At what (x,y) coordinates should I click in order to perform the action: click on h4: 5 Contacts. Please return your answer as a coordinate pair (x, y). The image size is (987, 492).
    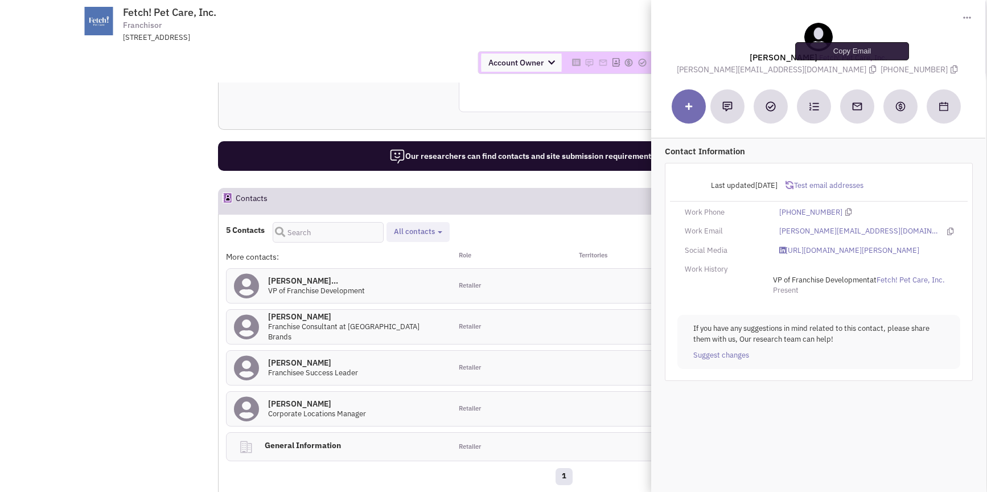
    Looking at the image, I should click on (245, 230).